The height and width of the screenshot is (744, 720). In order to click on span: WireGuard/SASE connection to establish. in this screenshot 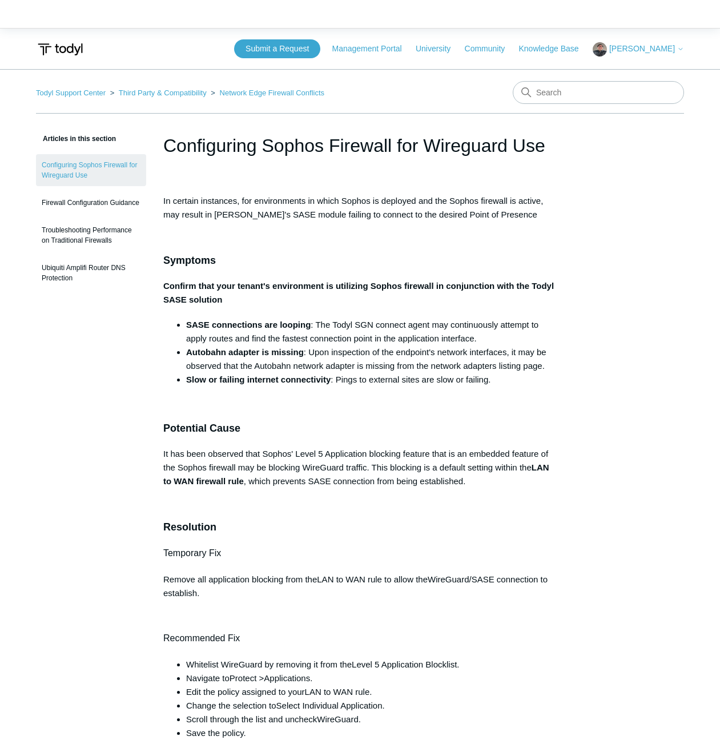, I will do `click(355, 586)`.